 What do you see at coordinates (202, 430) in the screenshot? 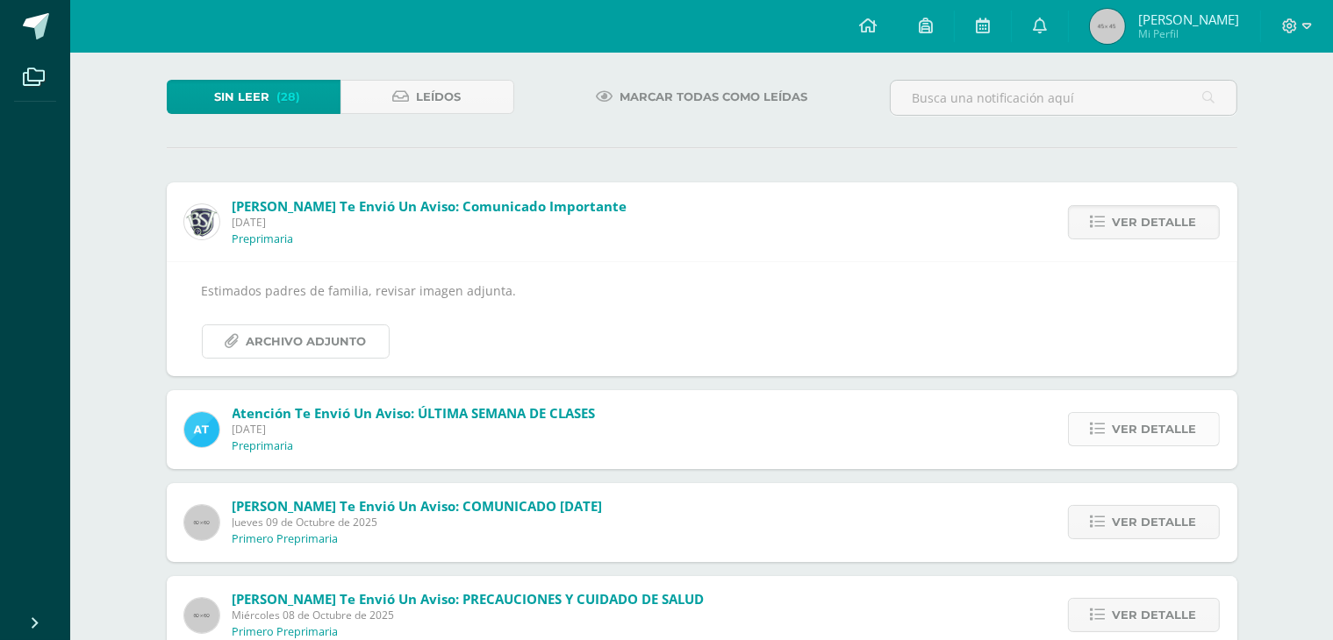
I see `img: 9fc725f787f6a993fc92a288b7a8b70c.png` at bounding box center [202, 430].